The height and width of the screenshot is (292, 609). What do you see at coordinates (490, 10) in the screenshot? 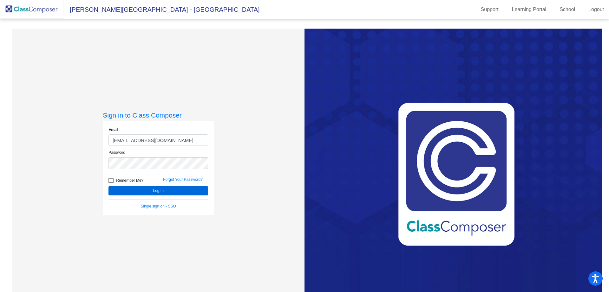
I see `a: Support` at bounding box center [490, 10].